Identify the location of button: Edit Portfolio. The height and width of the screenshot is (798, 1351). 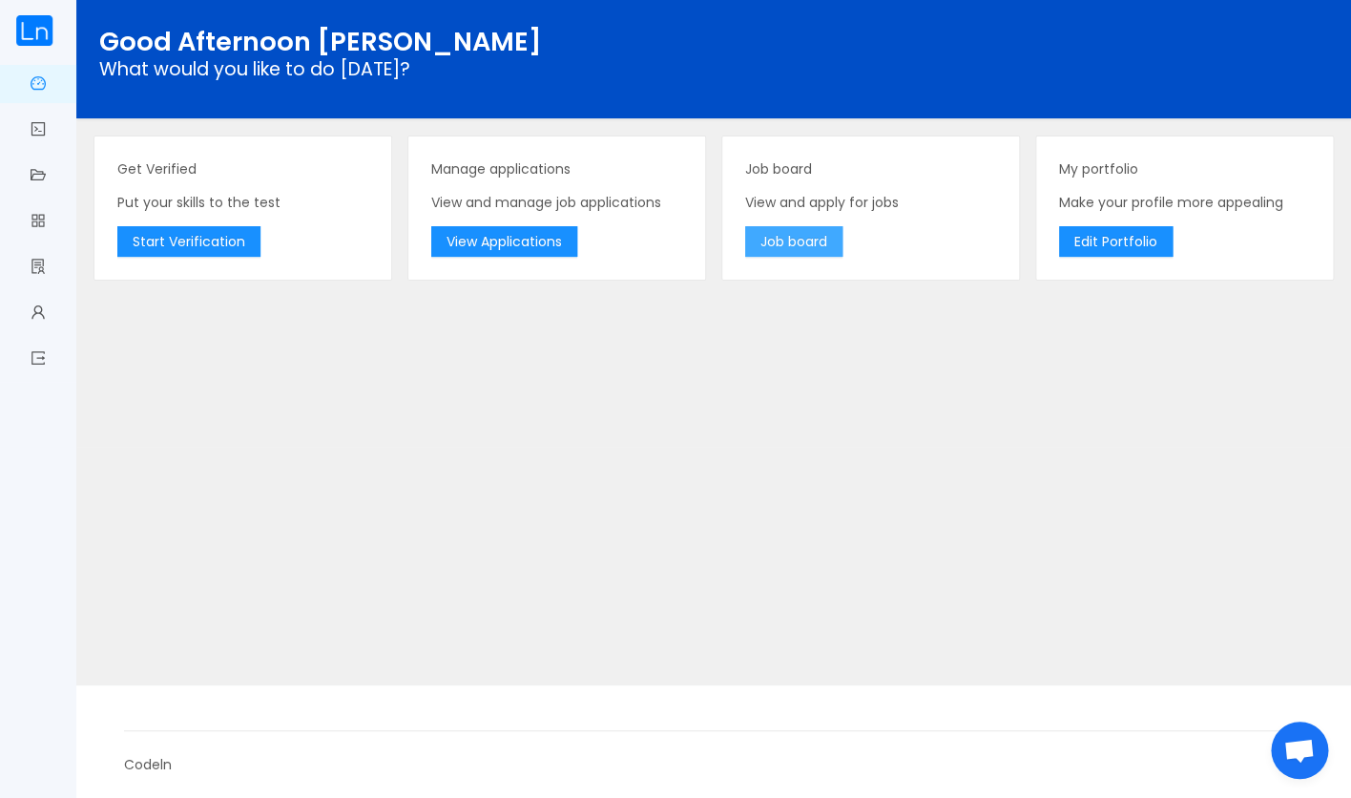
(1116, 241).